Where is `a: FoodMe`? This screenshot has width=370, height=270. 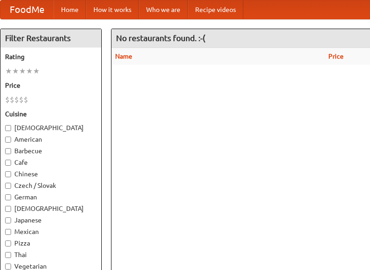
a: FoodMe is located at coordinates (27, 10).